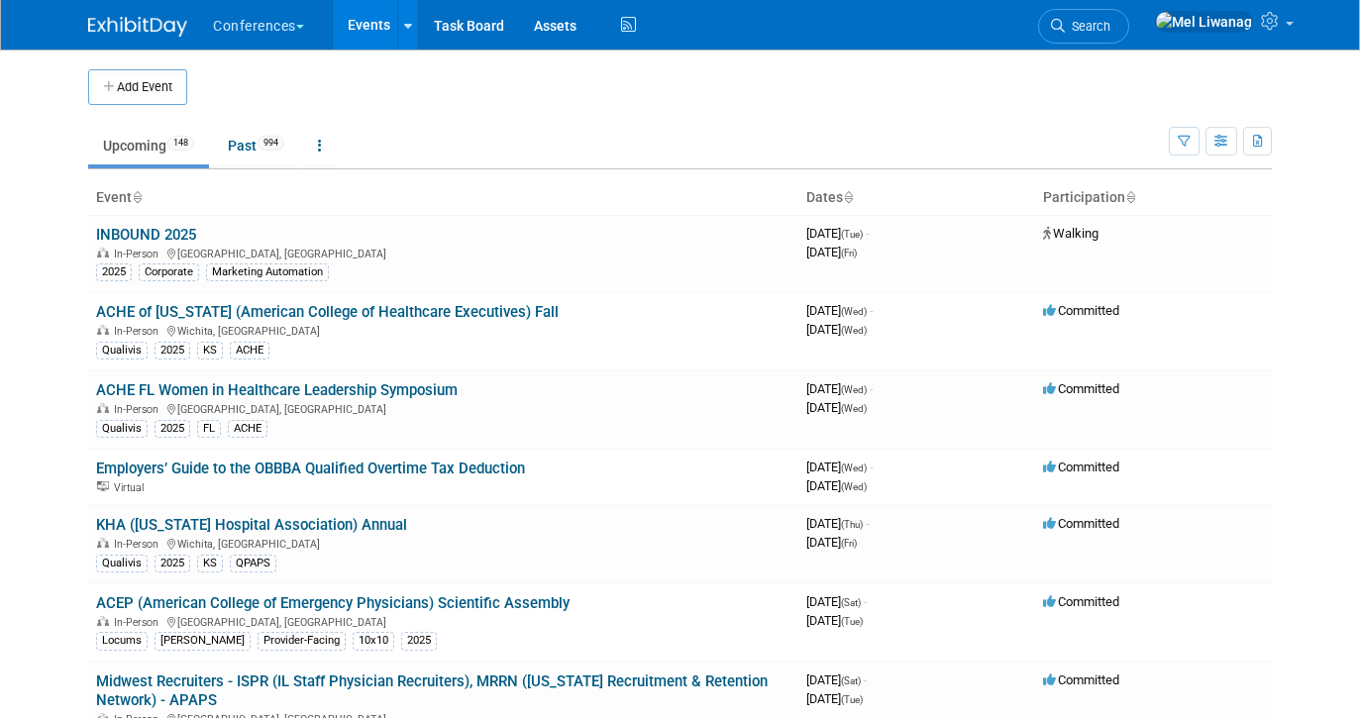  I want to click on a: Upcoming148, so click(149, 146).